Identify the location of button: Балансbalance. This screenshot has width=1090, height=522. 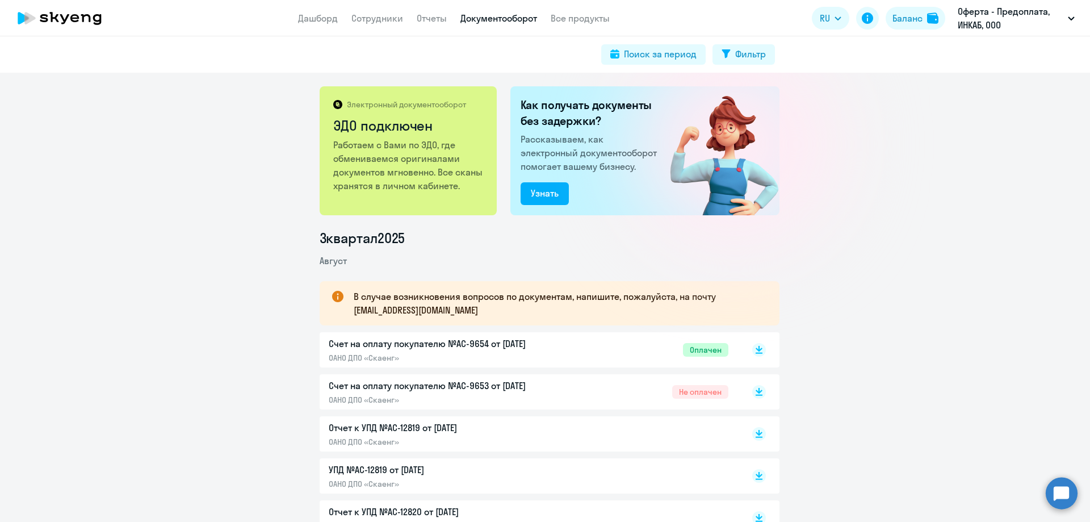
(915, 18).